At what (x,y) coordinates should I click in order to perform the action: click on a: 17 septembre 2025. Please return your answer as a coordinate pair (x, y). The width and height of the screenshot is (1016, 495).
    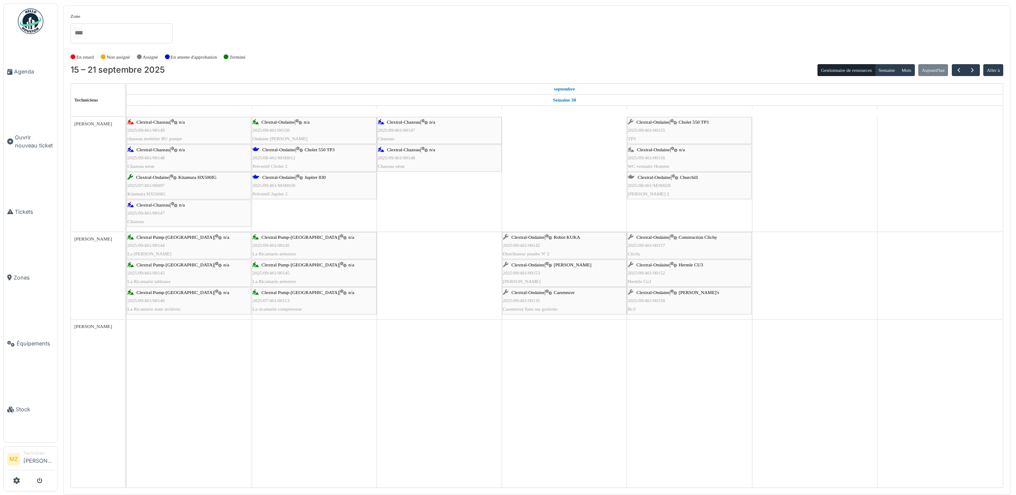
    Looking at the image, I should click on (439, 111).